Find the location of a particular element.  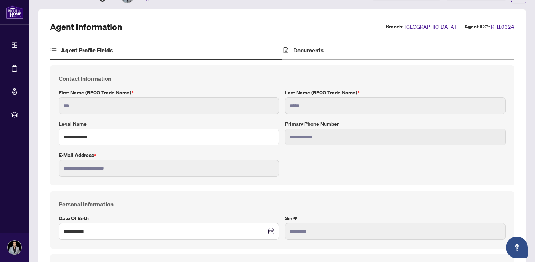

h4: Documents is located at coordinates (308, 50).